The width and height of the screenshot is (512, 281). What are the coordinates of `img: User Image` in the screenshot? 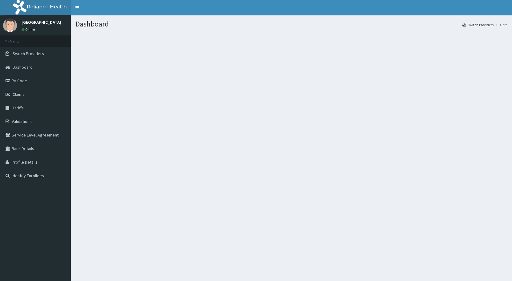 It's located at (10, 25).